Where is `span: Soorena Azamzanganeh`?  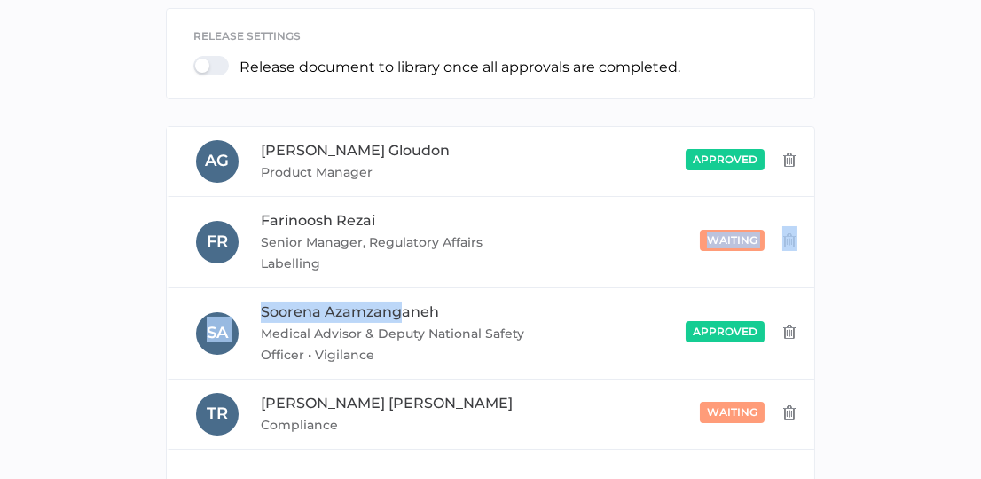
span: Soorena Azamzanganeh is located at coordinates (349, 311).